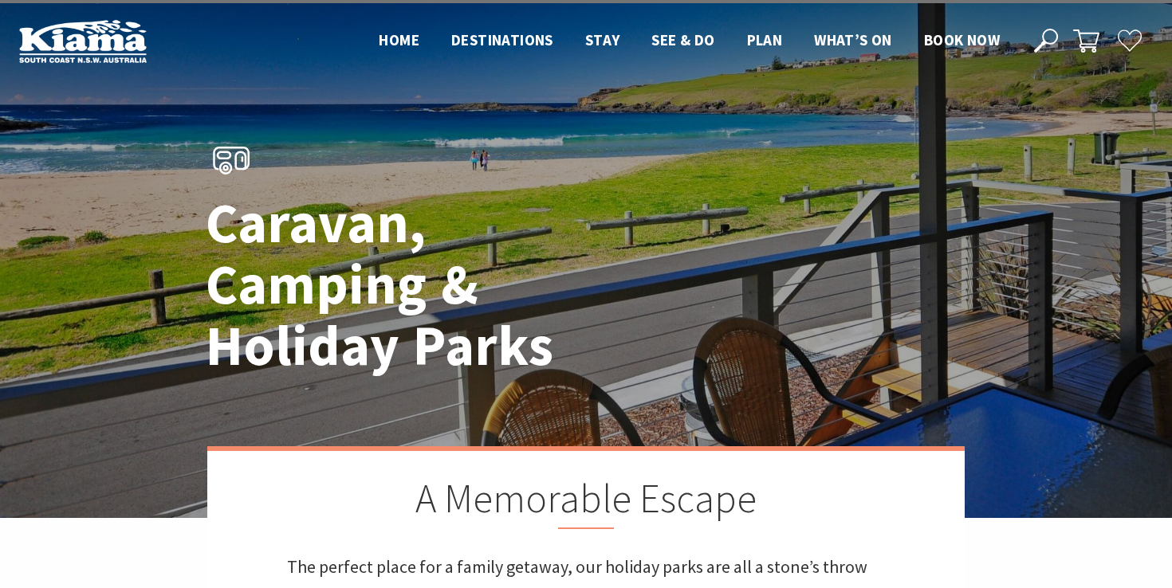  I want to click on span: Home, so click(398, 40).